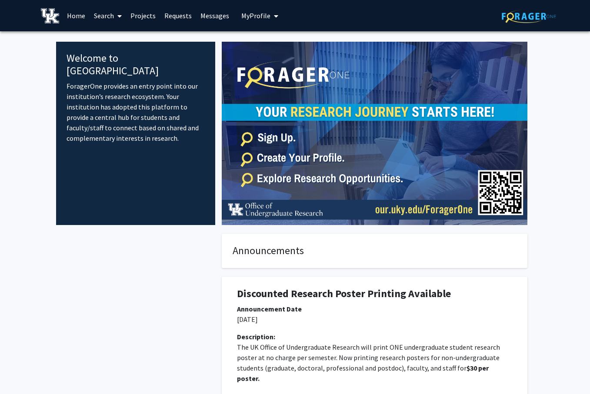 This screenshot has width=590, height=394. Describe the element at coordinates (374, 294) in the screenshot. I see `h1: Discounted Research Poster Printing Available` at that location.